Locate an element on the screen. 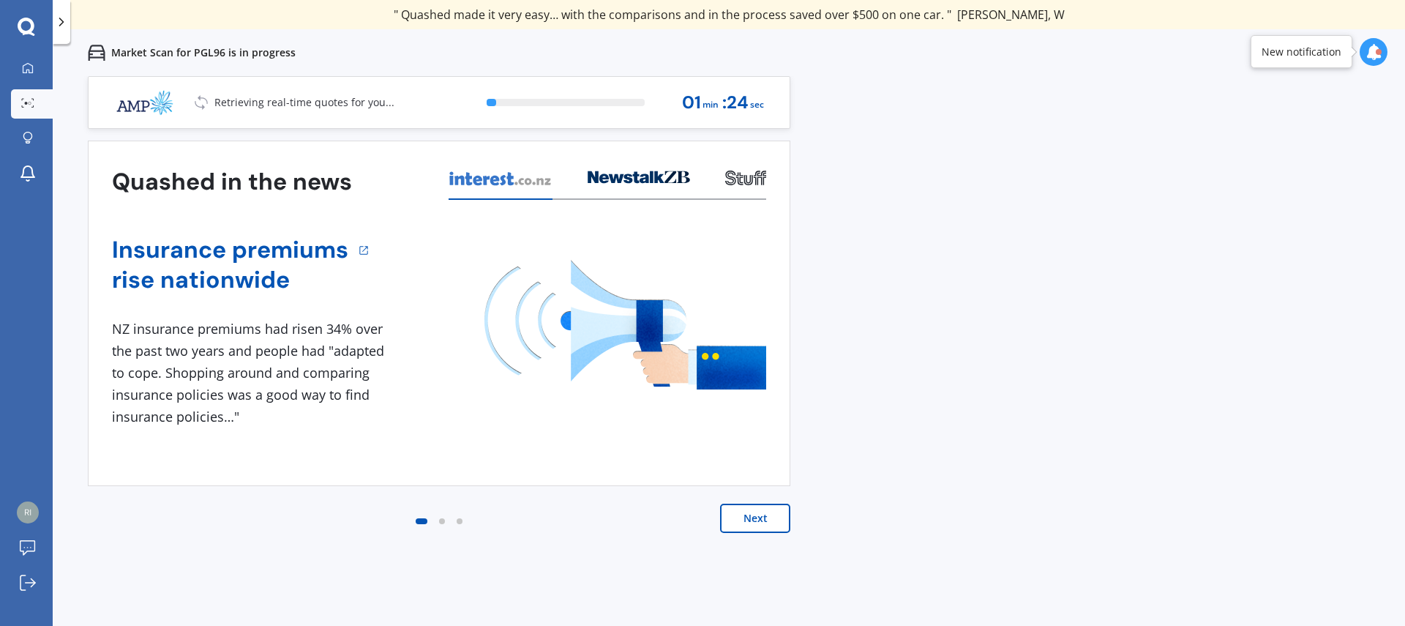 This screenshot has height=626, width=1405. span: 01 is located at coordinates (691, 102).